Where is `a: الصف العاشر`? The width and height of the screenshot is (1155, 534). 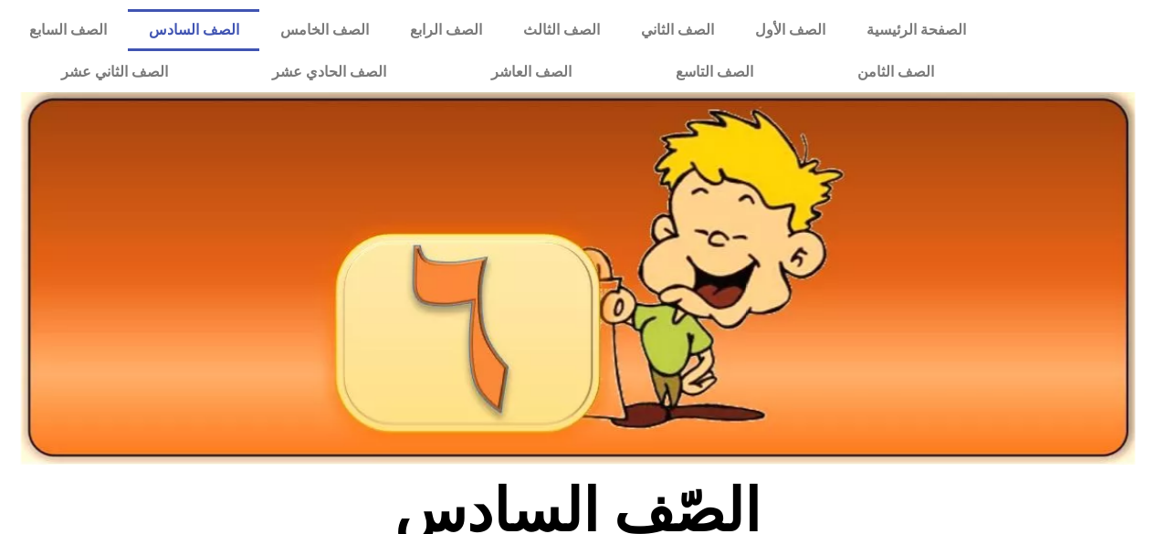
a: الصف العاشر is located at coordinates (531, 72).